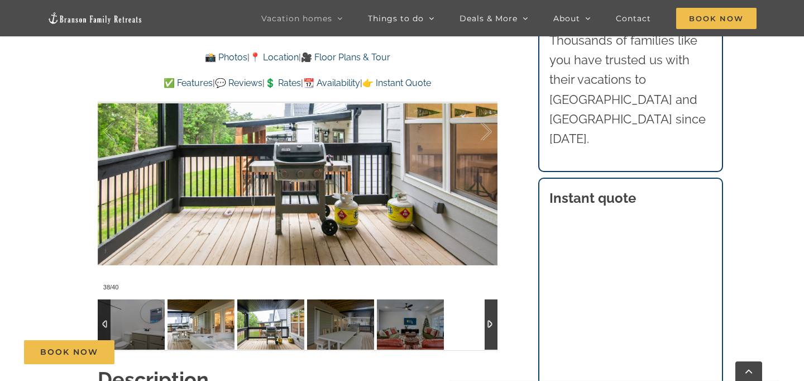  I want to click on strong: Instant quote, so click(592, 198).